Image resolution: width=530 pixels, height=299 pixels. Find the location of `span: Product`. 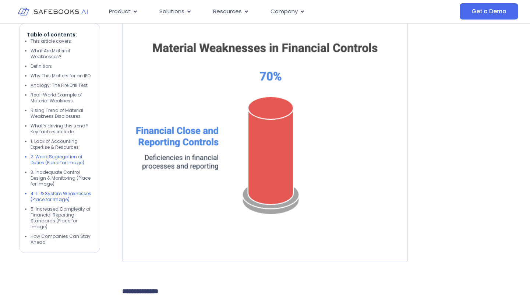

span: Product is located at coordinates (120, 11).